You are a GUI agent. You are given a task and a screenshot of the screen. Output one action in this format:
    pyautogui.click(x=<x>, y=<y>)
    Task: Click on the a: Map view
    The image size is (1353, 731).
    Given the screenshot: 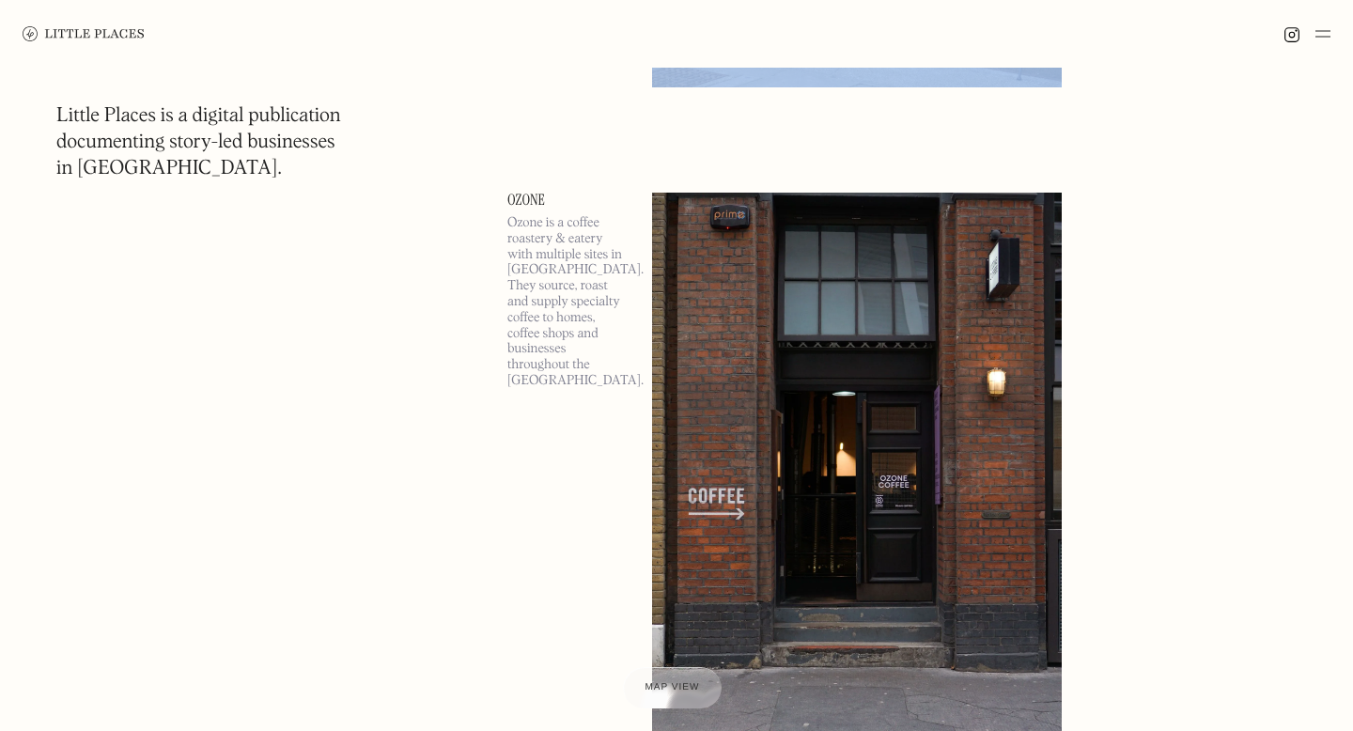 What is the action you would take?
    pyautogui.click(x=673, y=688)
    